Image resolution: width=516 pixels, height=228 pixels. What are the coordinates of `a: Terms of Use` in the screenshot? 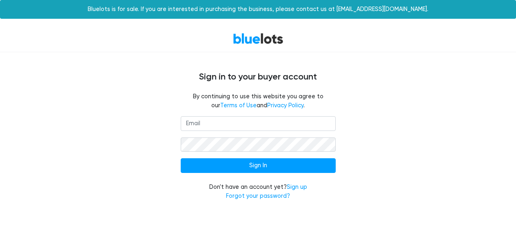 It's located at (238, 105).